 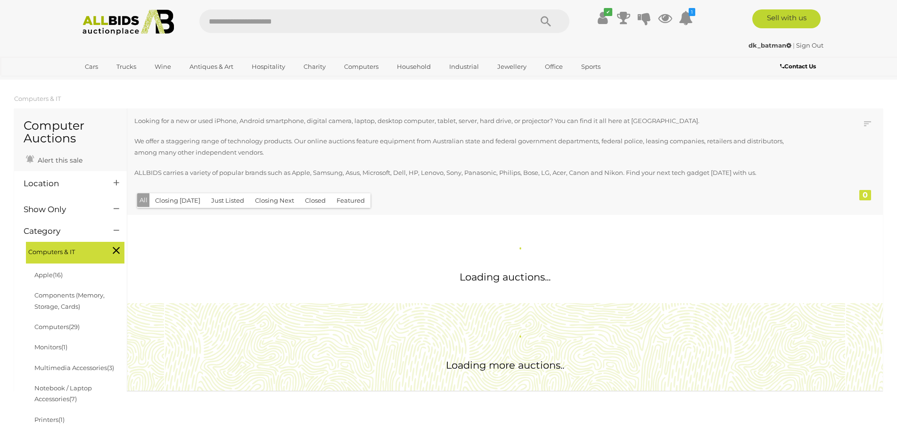 I want to click on a: Sign Out, so click(x=810, y=45).